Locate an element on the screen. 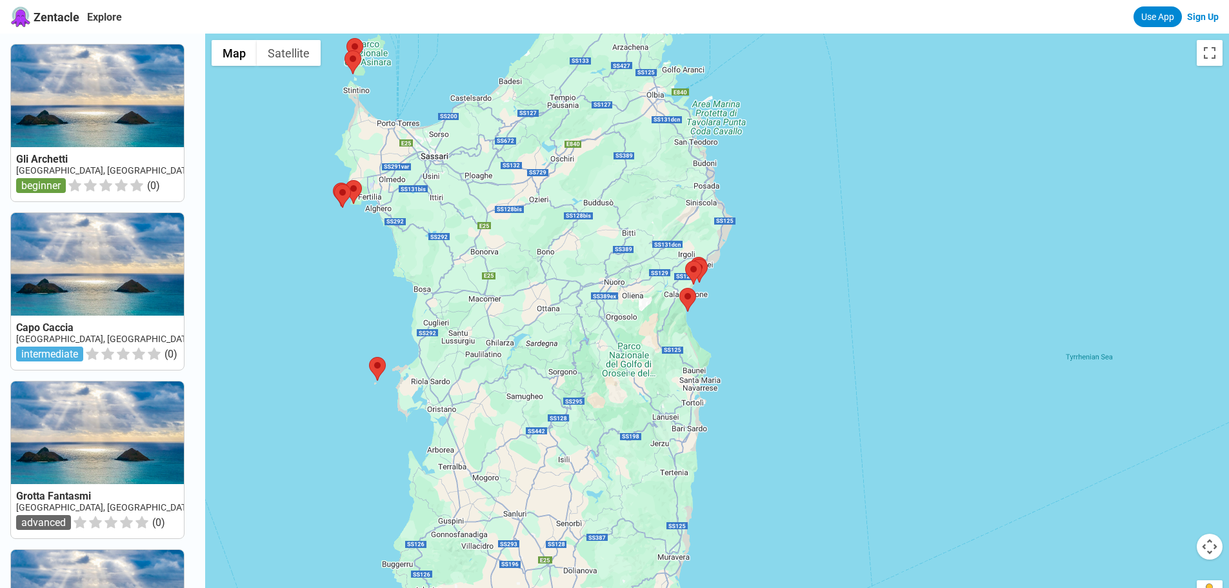  span: Zentacle is located at coordinates (56, 17).